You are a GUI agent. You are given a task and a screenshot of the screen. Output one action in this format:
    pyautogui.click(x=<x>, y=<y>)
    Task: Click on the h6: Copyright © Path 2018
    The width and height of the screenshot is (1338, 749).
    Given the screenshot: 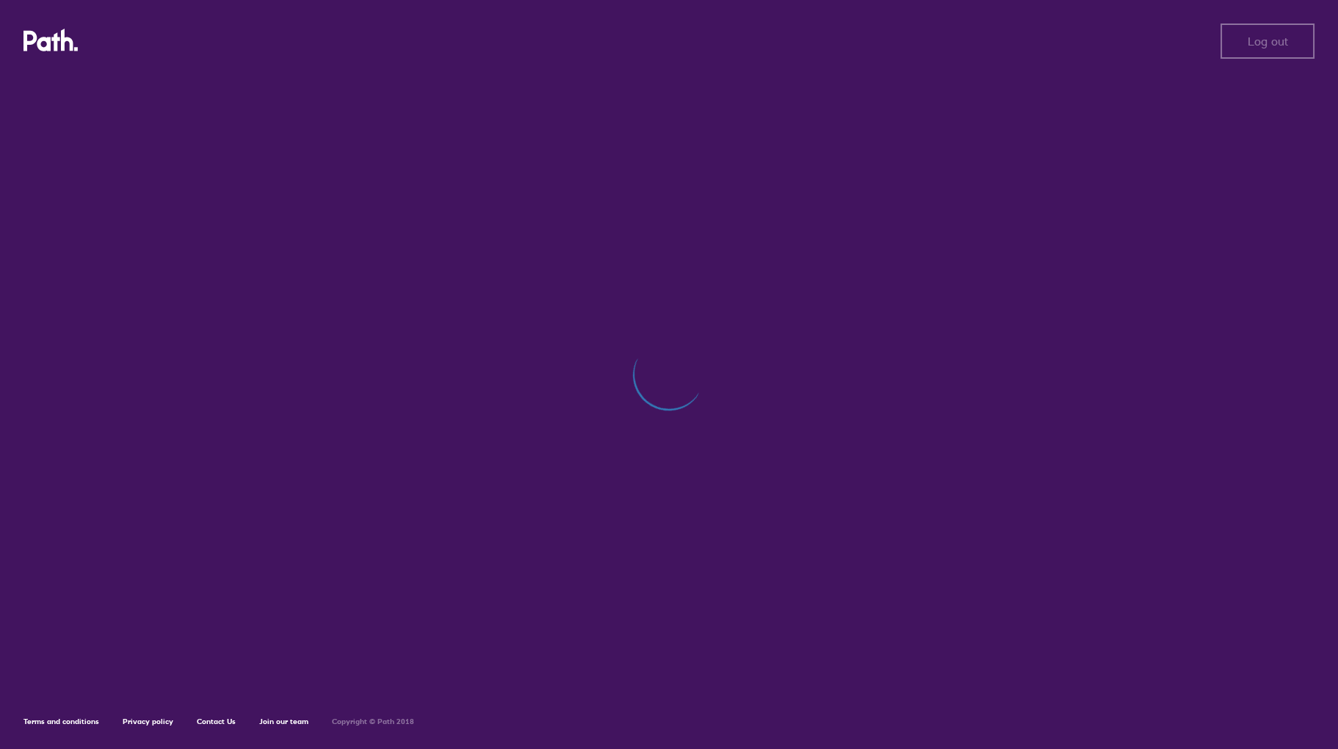 What is the action you would take?
    pyautogui.click(x=373, y=722)
    